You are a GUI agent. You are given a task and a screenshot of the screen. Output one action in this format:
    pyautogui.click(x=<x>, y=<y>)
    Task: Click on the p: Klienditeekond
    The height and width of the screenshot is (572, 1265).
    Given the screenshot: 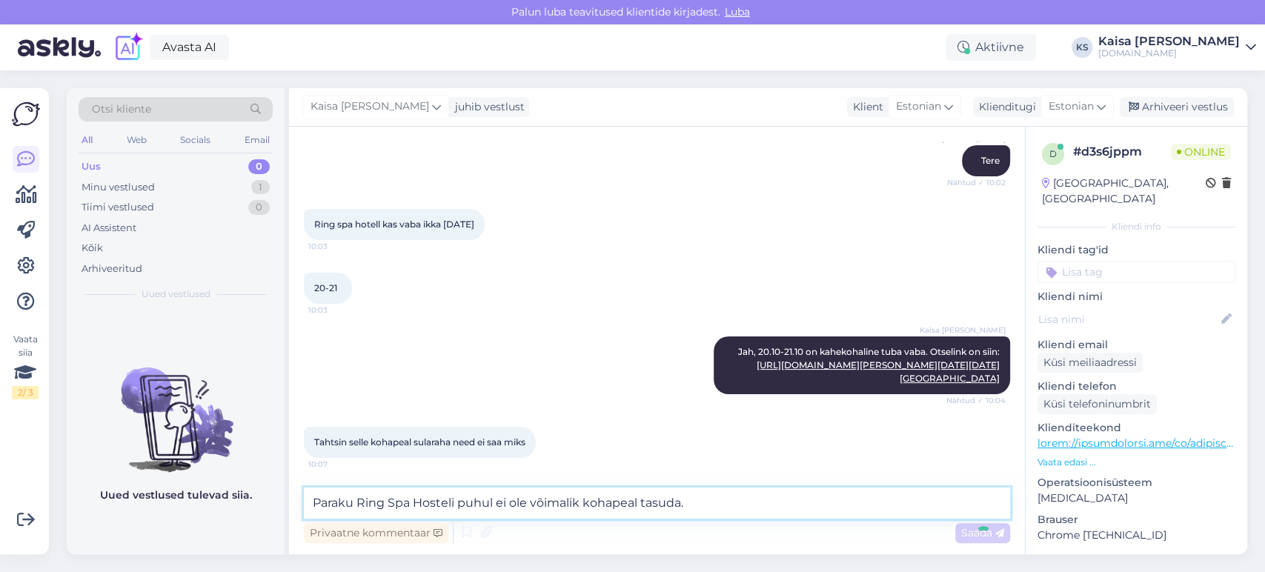 What is the action you would take?
    pyautogui.click(x=1136, y=428)
    